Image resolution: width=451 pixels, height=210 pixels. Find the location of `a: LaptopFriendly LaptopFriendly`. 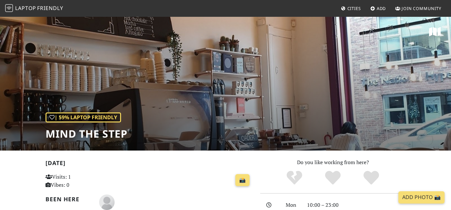

a: LaptopFriendly LaptopFriendly is located at coordinates (34, 8).